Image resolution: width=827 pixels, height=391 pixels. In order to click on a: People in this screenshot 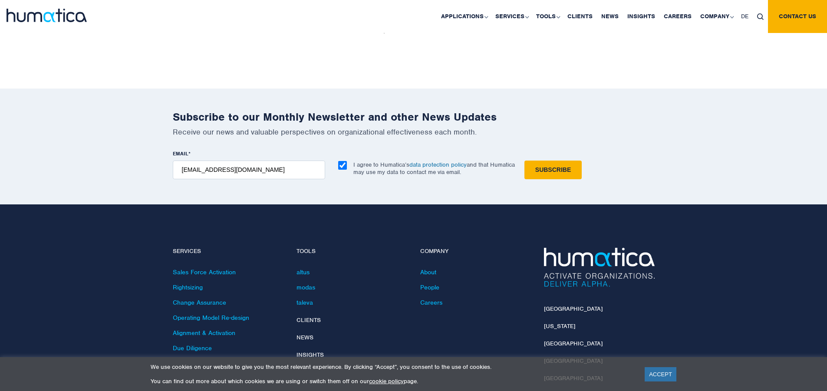, I will do `click(430, 287)`.